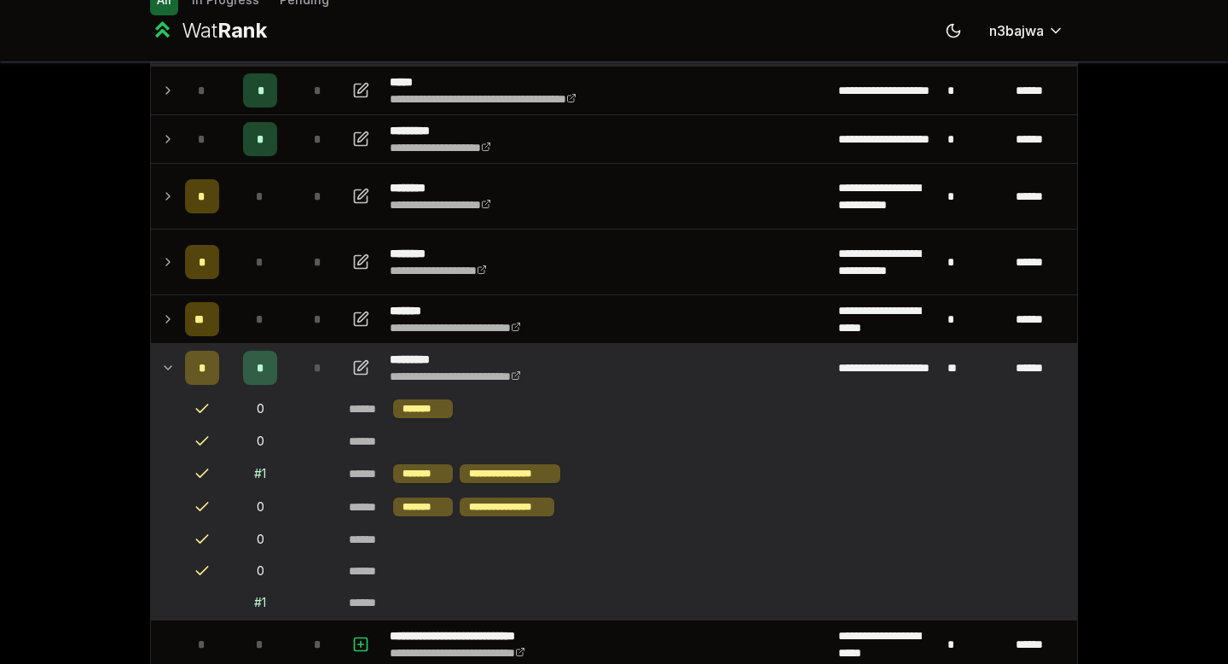 The width and height of the screenshot is (1228, 664). Describe the element at coordinates (1017, 31) in the screenshot. I see `span: n3bajwa` at that location.